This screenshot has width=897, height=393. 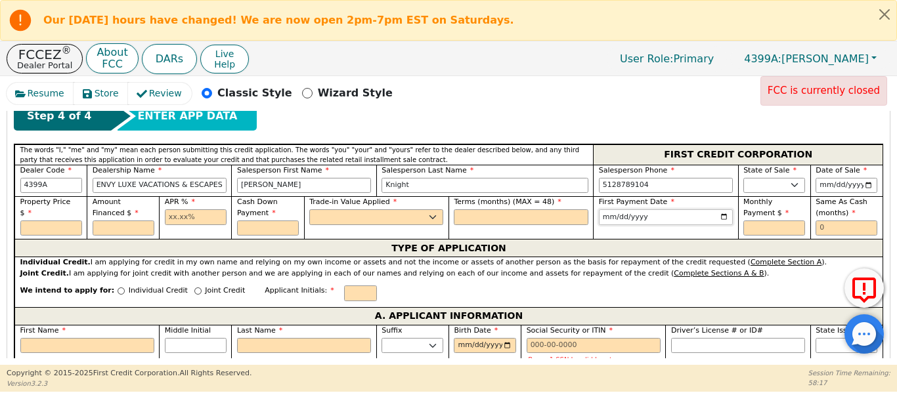 I want to click on span: Birth Date, so click(x=475, y=330).